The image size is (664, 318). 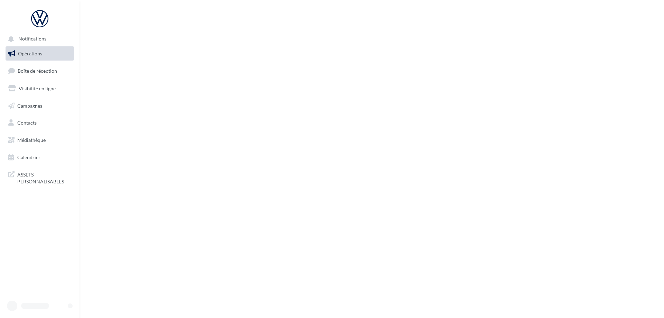 I want to click on a: Opérations, so click(x=40, y=54).